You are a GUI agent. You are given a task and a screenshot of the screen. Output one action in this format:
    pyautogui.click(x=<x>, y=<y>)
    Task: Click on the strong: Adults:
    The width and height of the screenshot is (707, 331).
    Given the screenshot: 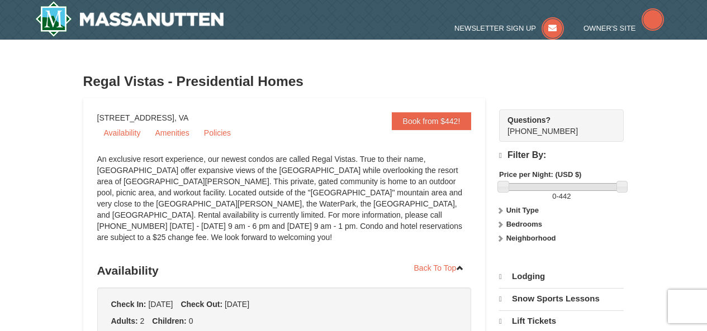 What is the action you would take?
    pyautogui.click(x=125, y=321)
    